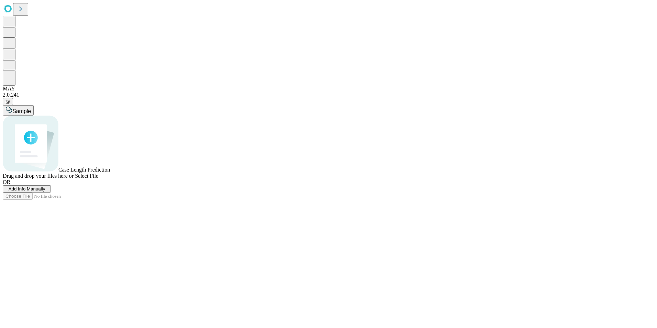 Image resolution: width=657 pixels, height=328 pixels. Describe the element at coordinates (84, 169) in the screenshot. I see `span: Case Length Prediction` at that location.